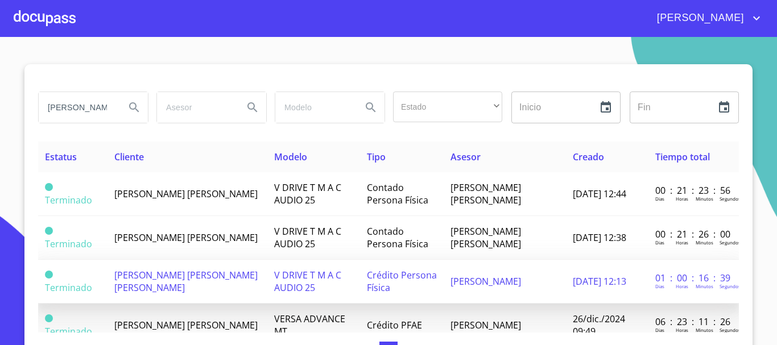 Image resolution: width=777 pixels, height=345 pixels. I want to click on span: Crédito Persona Física, so click(402, 282).